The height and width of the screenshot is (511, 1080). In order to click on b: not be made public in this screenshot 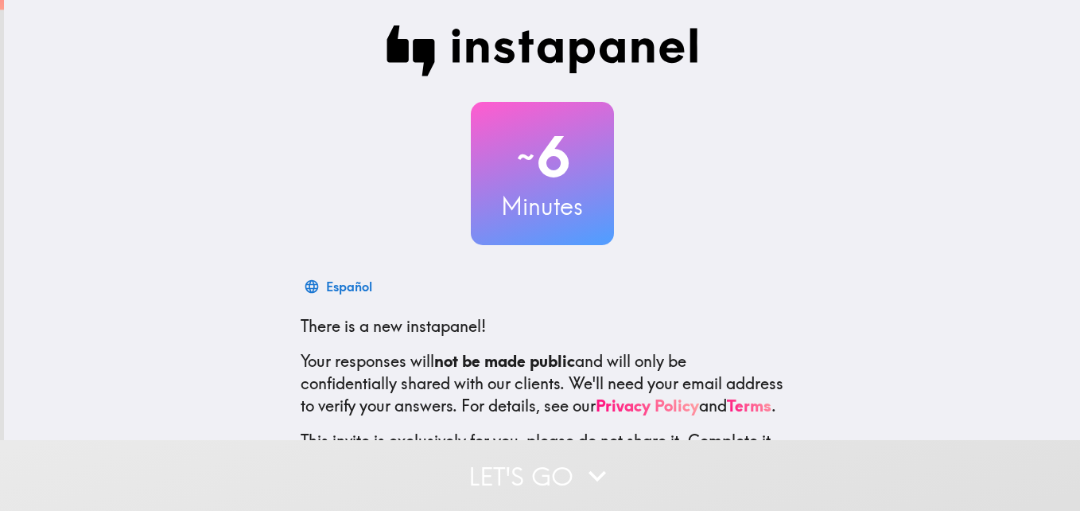, I will do `click(504, 360)`.